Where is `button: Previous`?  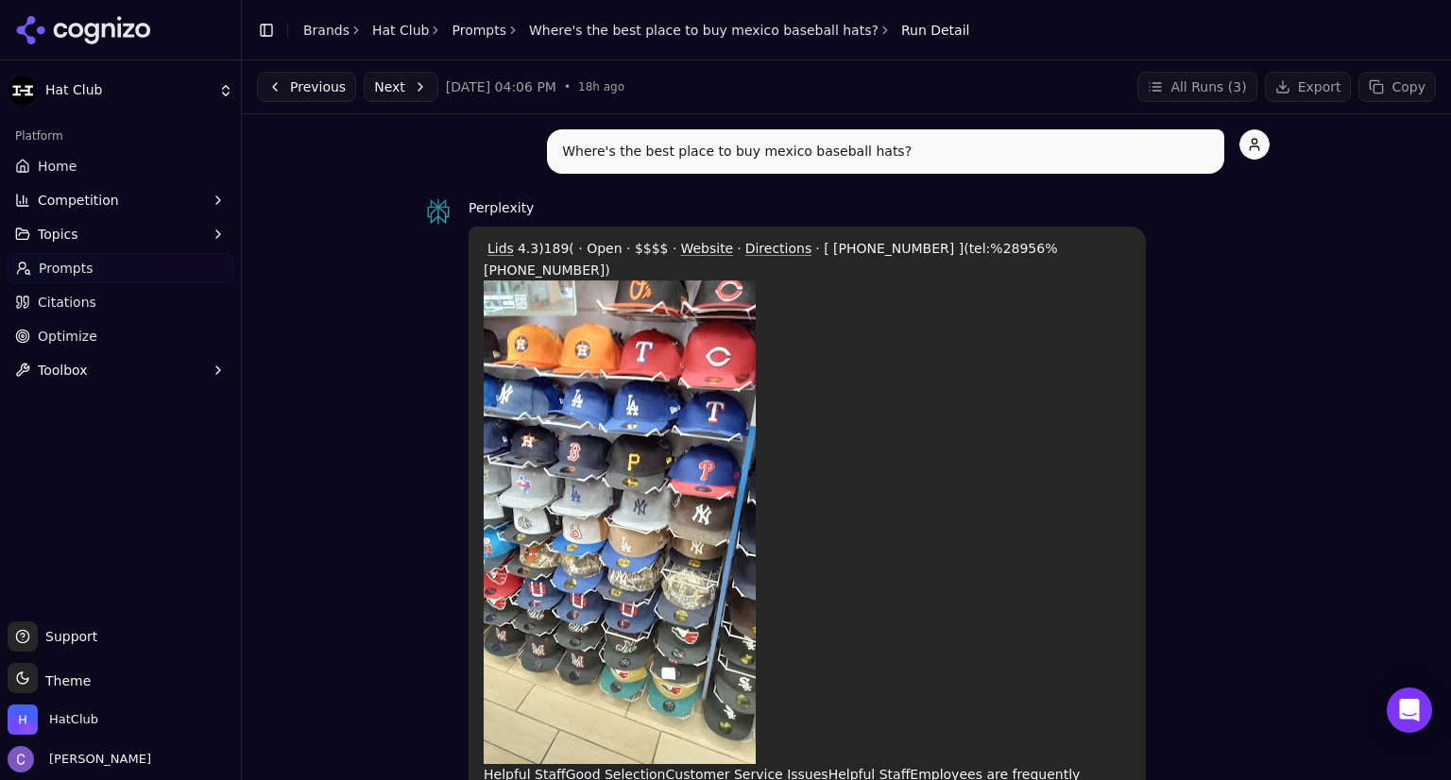 button: Previous is located at coordinates (306, 87).